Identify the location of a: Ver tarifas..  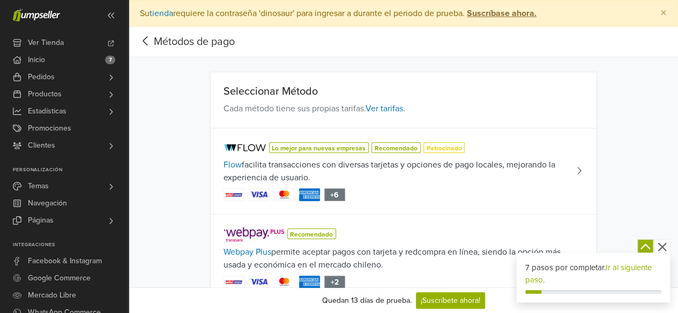
(385, 109).